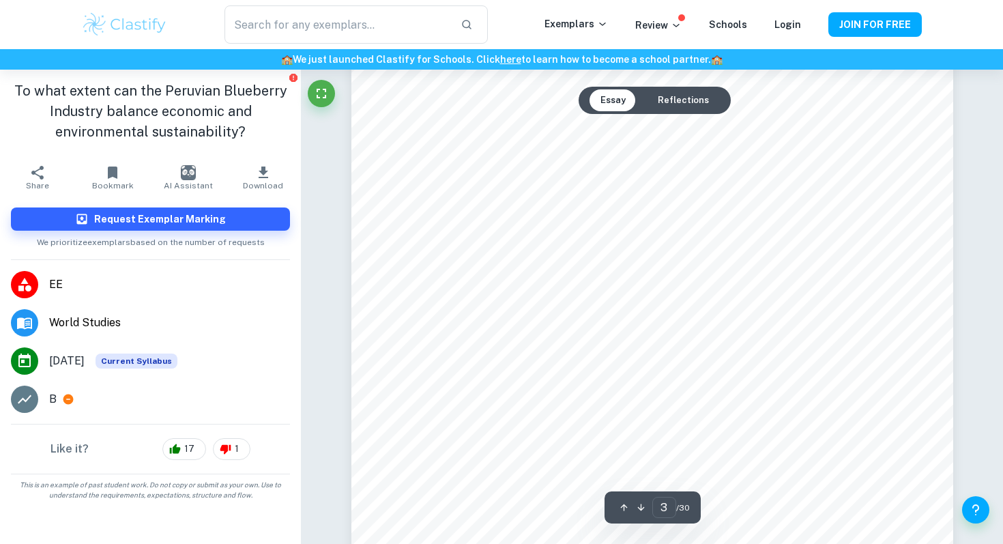 The width and height of the screenshot is (1003, 544). What do you see at coordinates (124, 25) in the screenshot?
I see `a: Clastify logo` at bounding box center [124, 25].